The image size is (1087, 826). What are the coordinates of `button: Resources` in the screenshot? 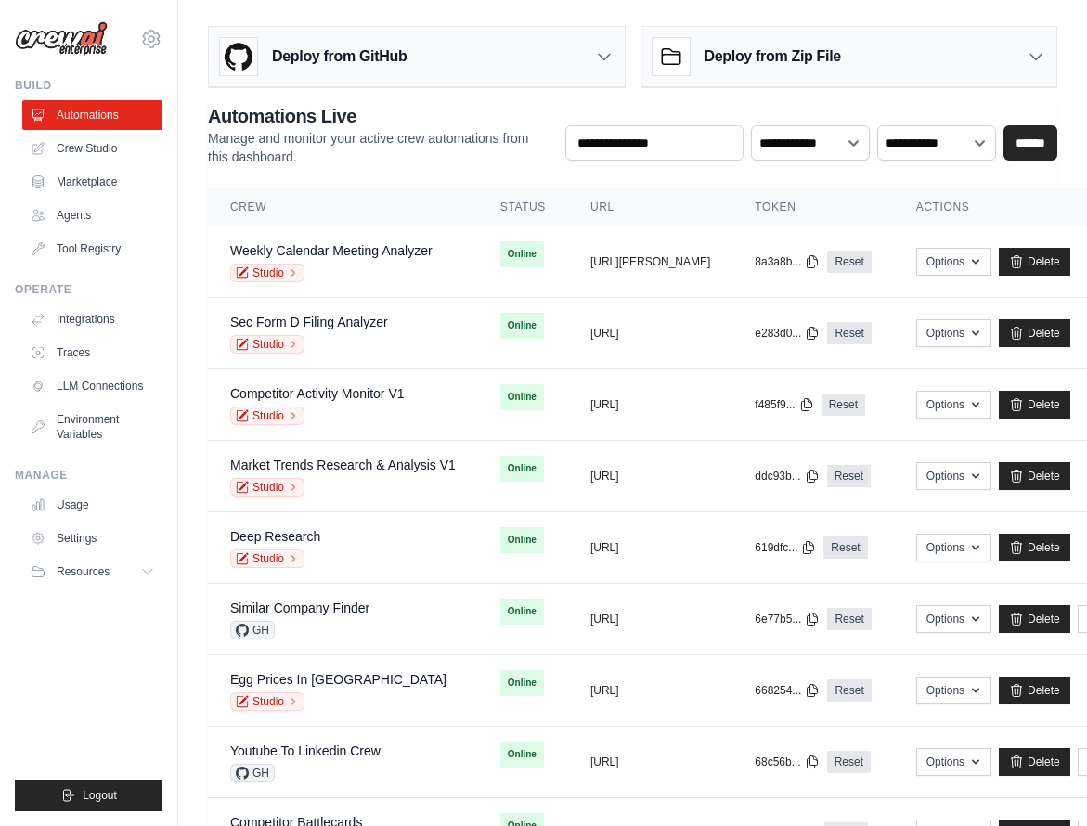 It's located at (92, 572).